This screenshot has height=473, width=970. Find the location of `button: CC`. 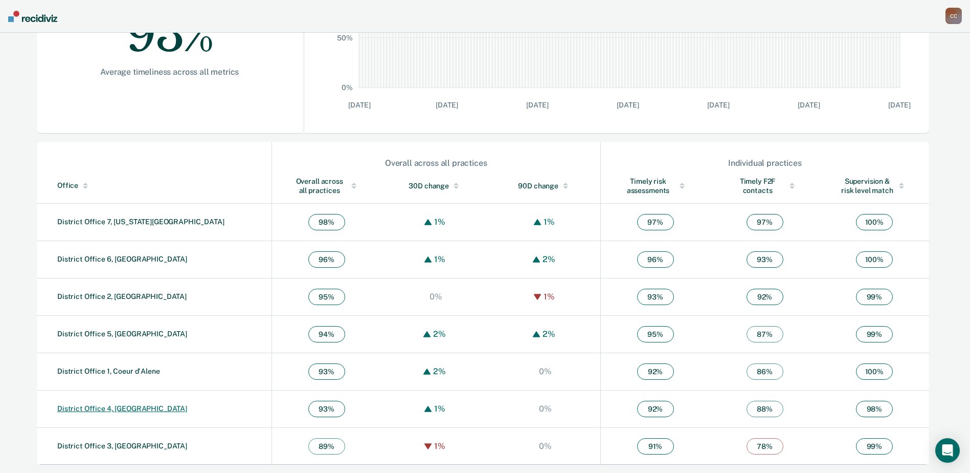

button: CC is located at coordinates (954, 16).